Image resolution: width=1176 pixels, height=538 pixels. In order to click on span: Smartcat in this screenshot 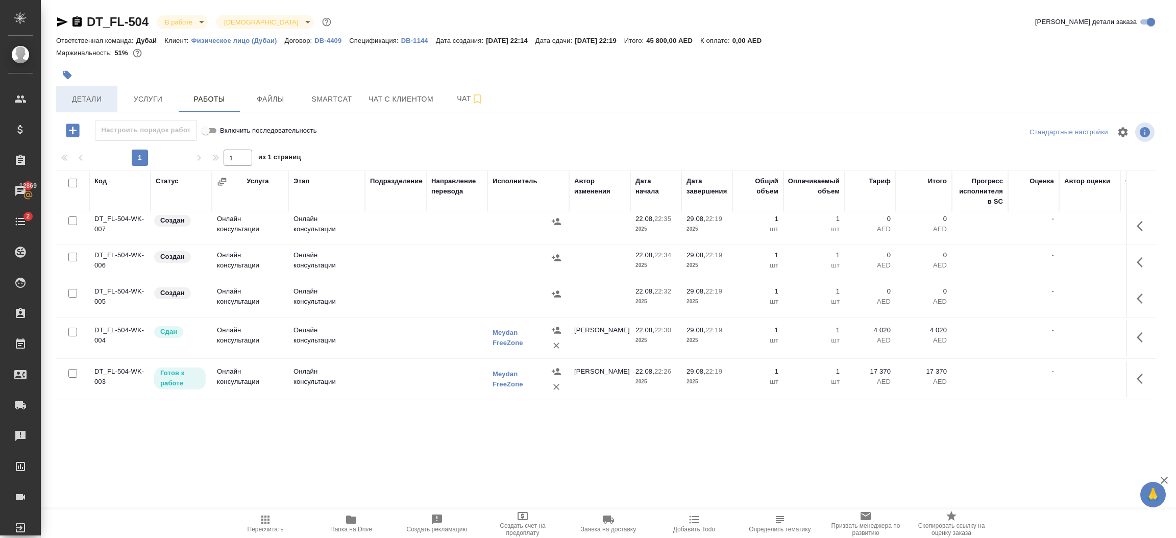, I will do `click(332, 99)`.